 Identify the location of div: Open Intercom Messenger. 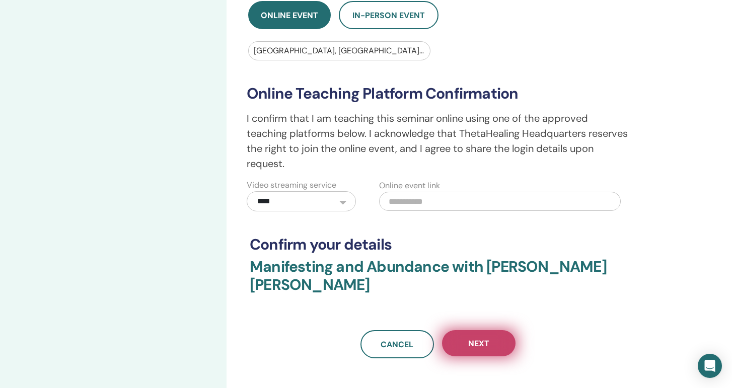
(710, 366).